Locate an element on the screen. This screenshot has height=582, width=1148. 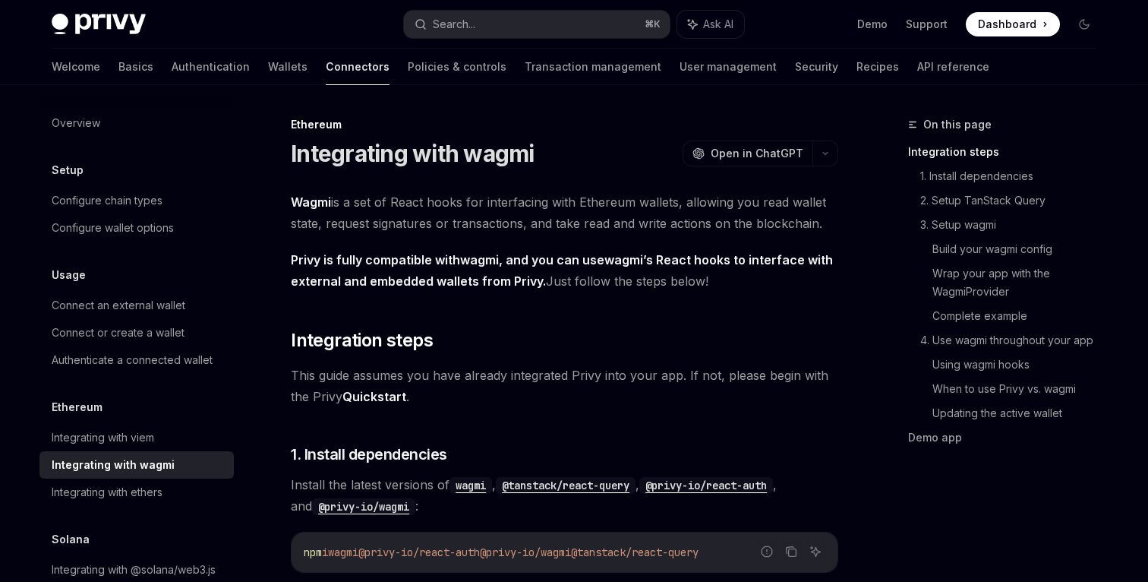
a: Integrating with wagmi is located at coordinates (137, 465).